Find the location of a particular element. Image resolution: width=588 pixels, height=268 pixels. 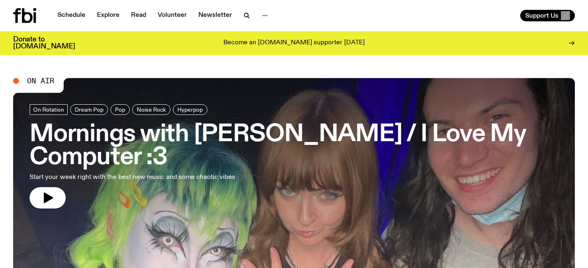

span: Hyperpop is located at coordinates (190, 109).